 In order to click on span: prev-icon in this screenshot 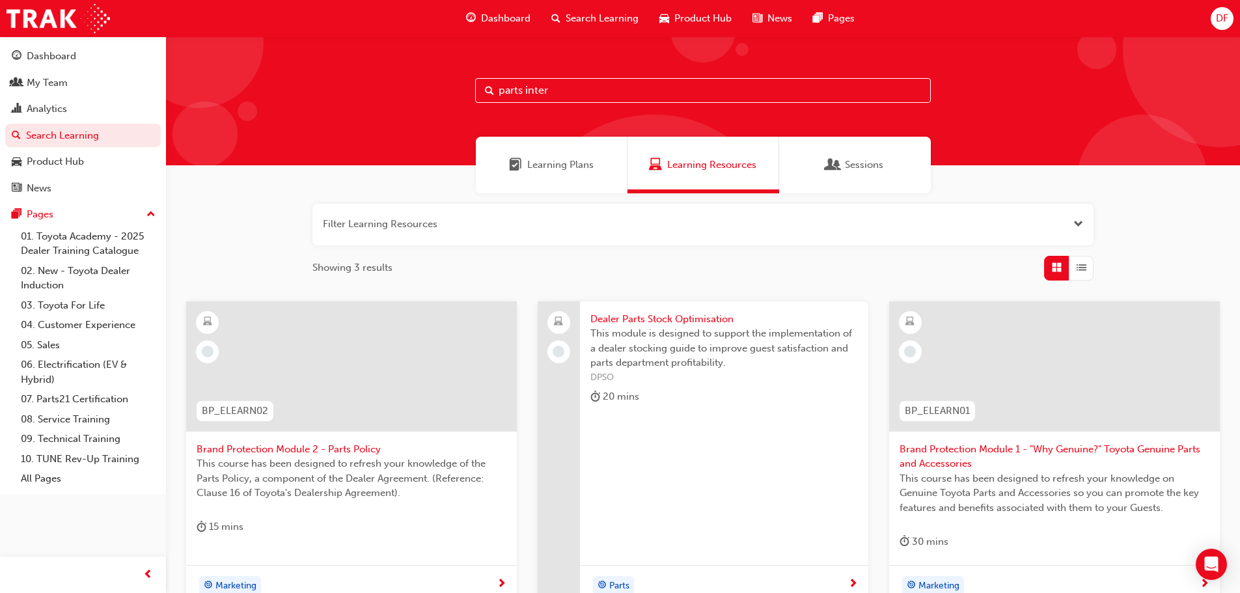, I will do `click(148, 575)`.